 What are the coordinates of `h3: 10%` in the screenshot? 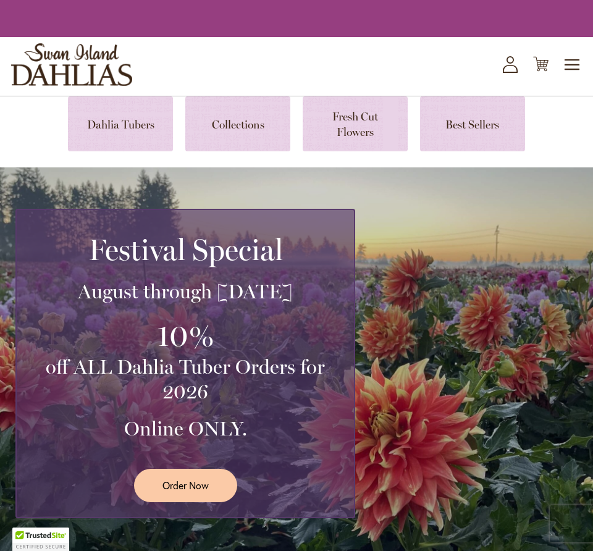 It's located at (185, 335).